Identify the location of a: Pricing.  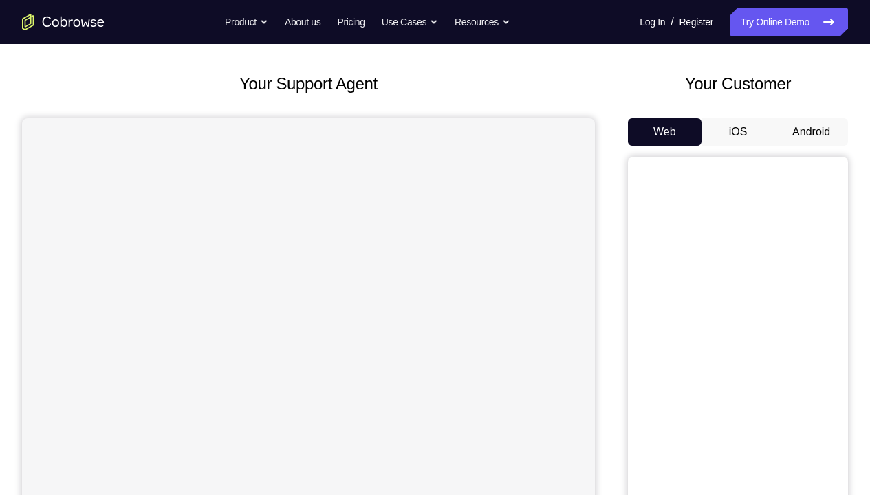
(351, 22).